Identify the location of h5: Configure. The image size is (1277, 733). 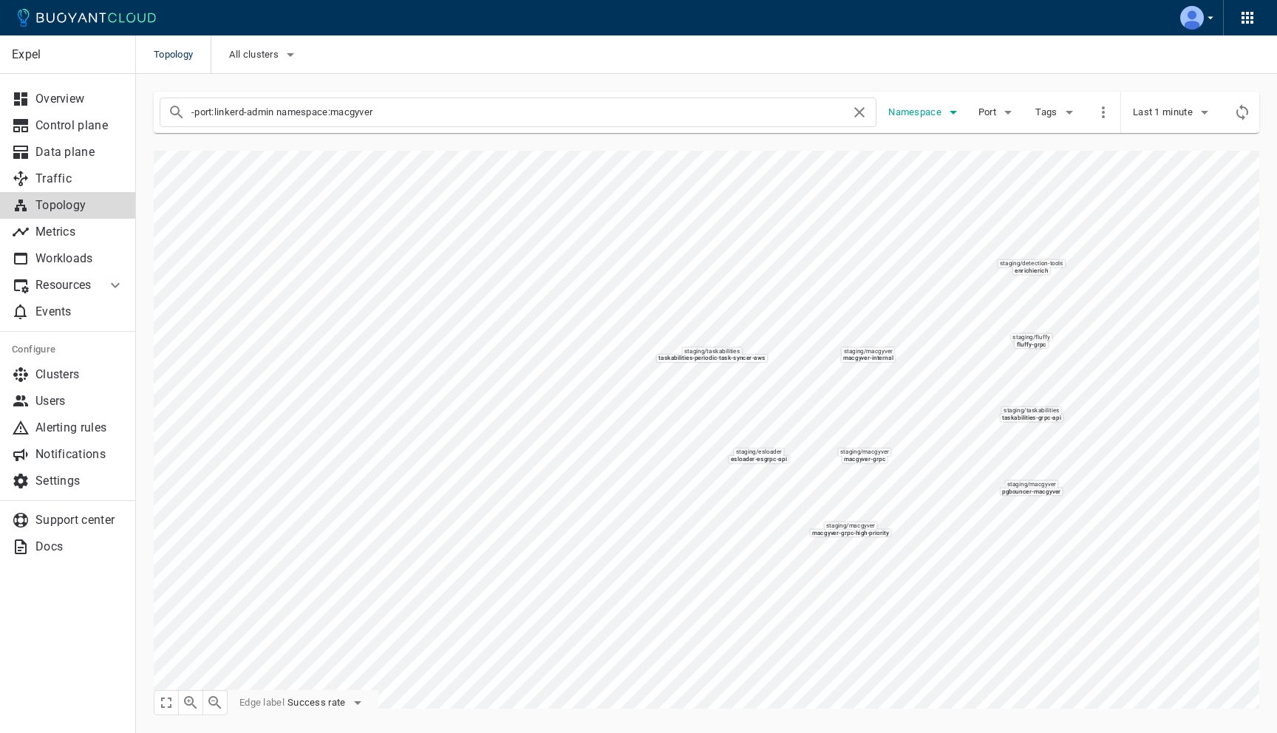
(68, 350).